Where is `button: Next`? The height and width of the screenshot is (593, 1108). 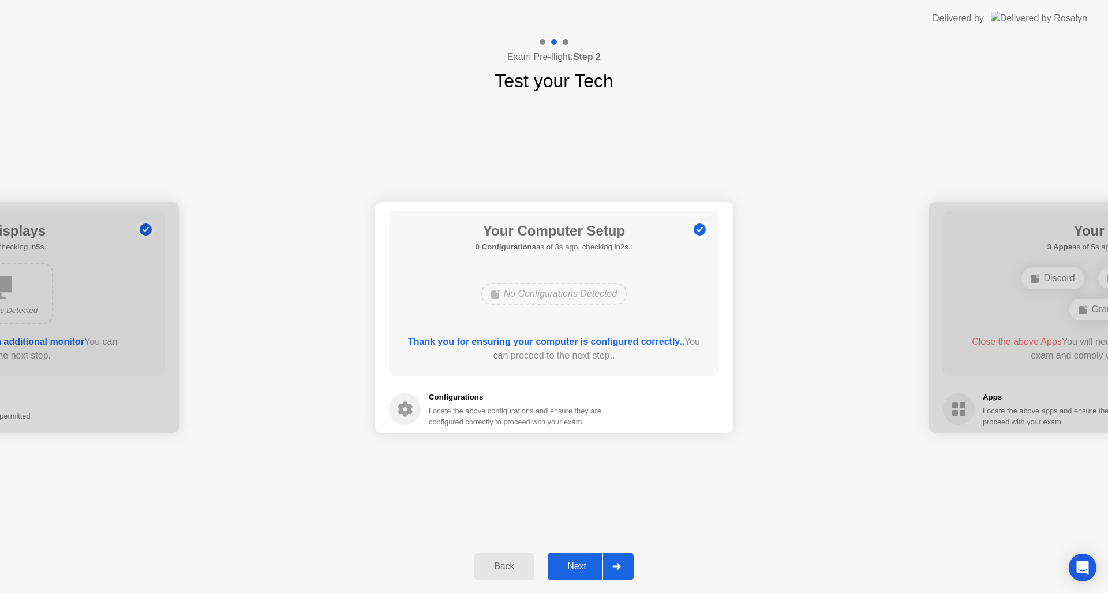
button: Next is located at coordinates (590, 566).